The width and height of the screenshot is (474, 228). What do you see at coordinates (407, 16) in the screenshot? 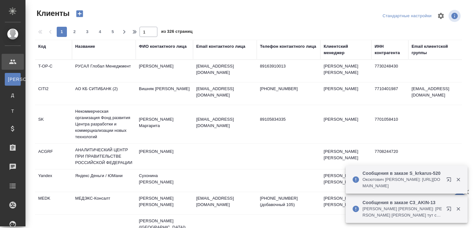
I see `div: split button` at bounding box center [407, 16].